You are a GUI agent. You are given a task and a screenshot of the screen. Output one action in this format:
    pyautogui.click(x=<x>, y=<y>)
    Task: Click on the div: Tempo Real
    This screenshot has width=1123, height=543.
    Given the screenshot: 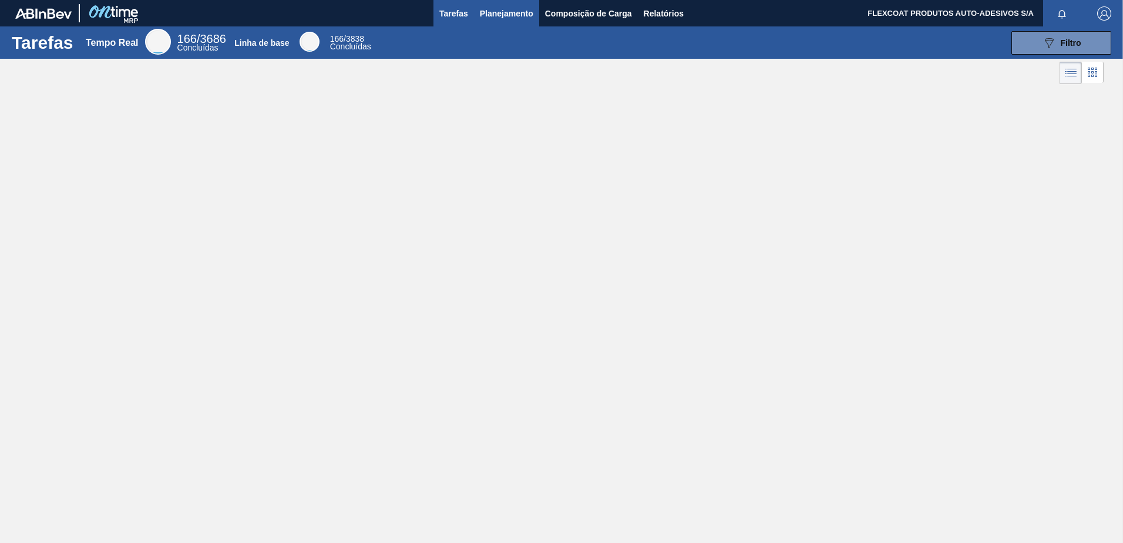 What is the action you would take?
    pyautogui.click(x=112, y=43)
    